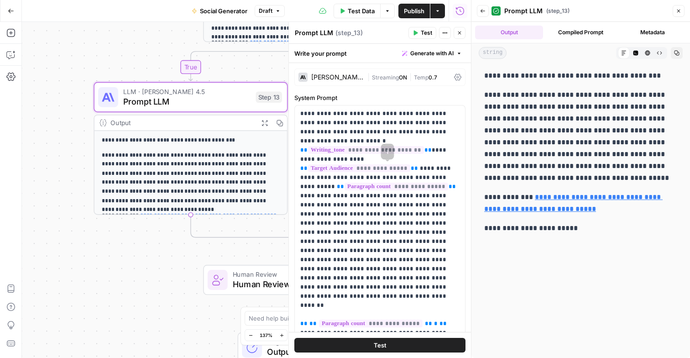 The width and height of the screenshot is (690, 358). What do you see at coordinates (414, 11) in the screenshot?
I see `span: Publish` at bounding box center [414, 11].